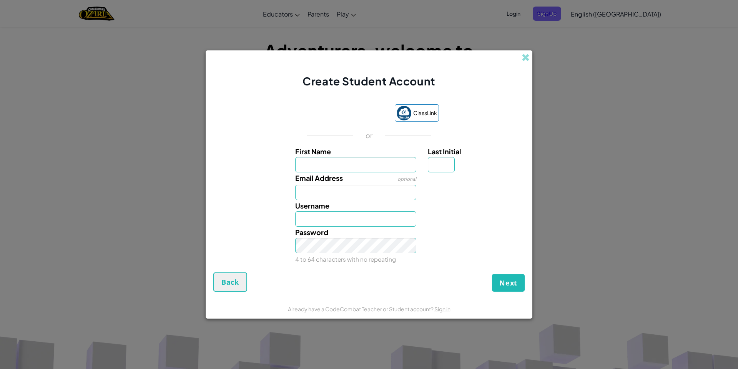 Image resolution: width=738 pixels, height=369 pixels. I want to click on button: Back, so click(230, 282).